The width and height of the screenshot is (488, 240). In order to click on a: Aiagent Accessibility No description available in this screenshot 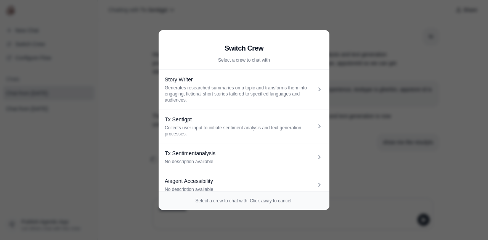, I will do `click(244, 185)`.